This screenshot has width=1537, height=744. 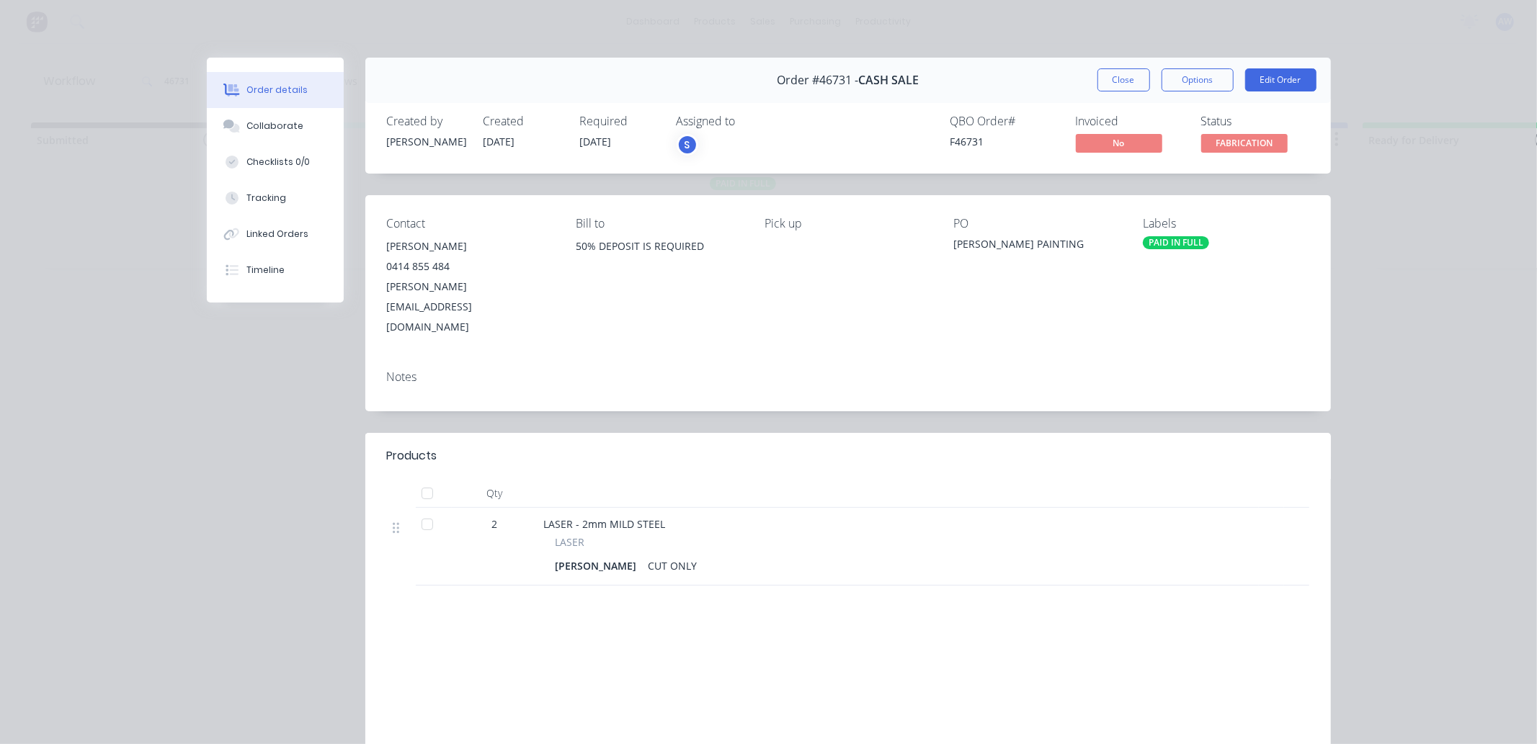 I want to click on button: Collaborate, so click(x=275, y=126).